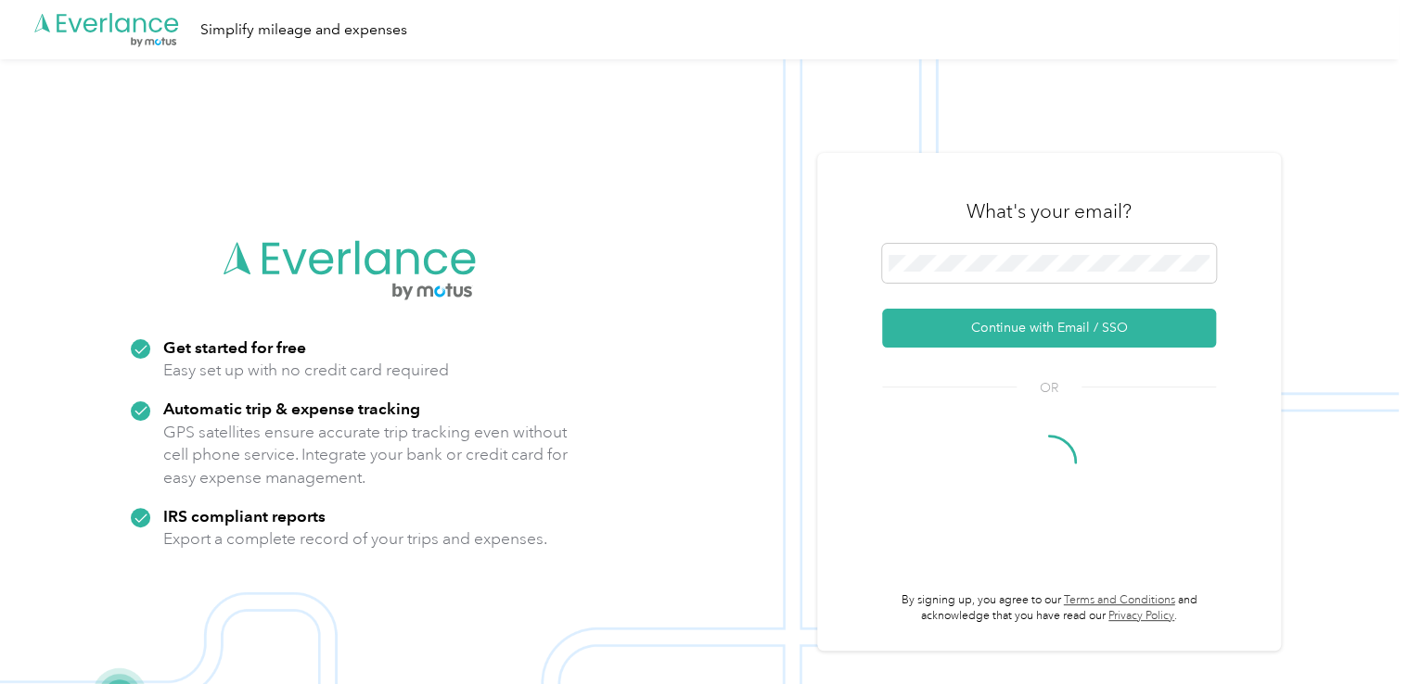  Describe the element at coordinates (355, 539) in the screenshot. I see `p: Export a complete record of your trips and expenses.` at that location.